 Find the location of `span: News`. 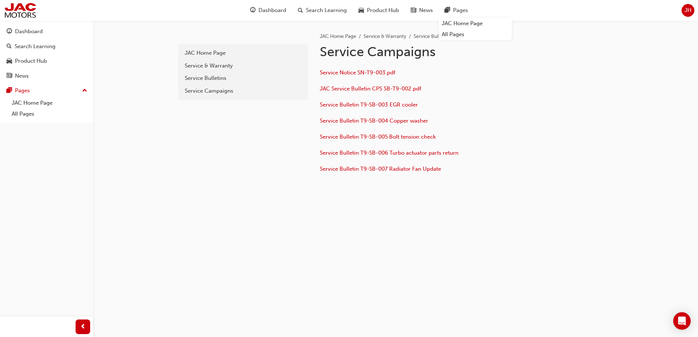

span: News is located at coordinates (426, 10).